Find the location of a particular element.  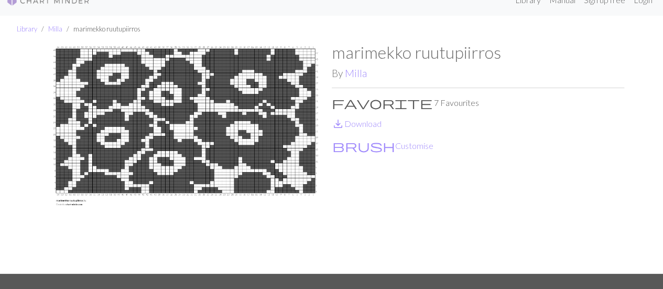

span: favorite is located at coordinates (382, 103).